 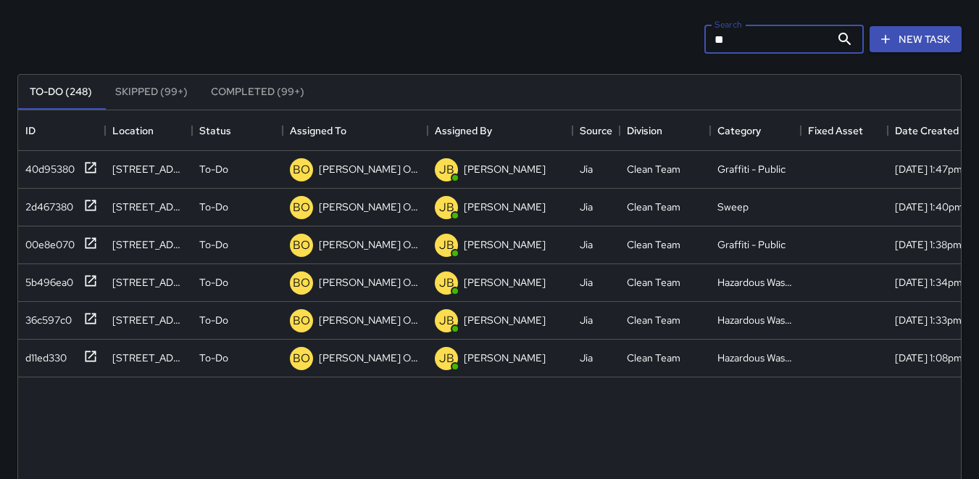 What do you see at coordinates (149, 207) in the screenshot?
I see `div: 1349 Mission Street` at bounding box center [149, 207].